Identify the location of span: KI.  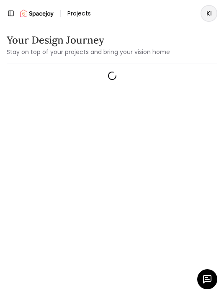
(209, 13).